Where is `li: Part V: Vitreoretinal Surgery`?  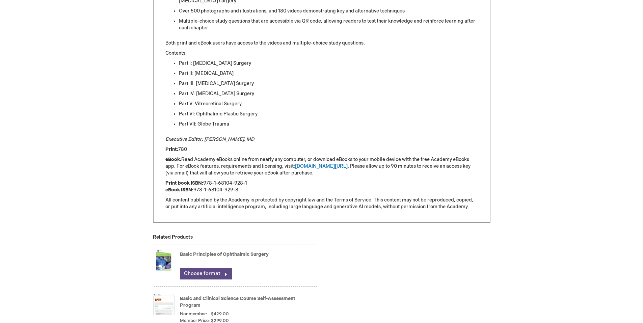
li: Part V: Vitreoretinal Surgery is located at coordinates (329, 104).